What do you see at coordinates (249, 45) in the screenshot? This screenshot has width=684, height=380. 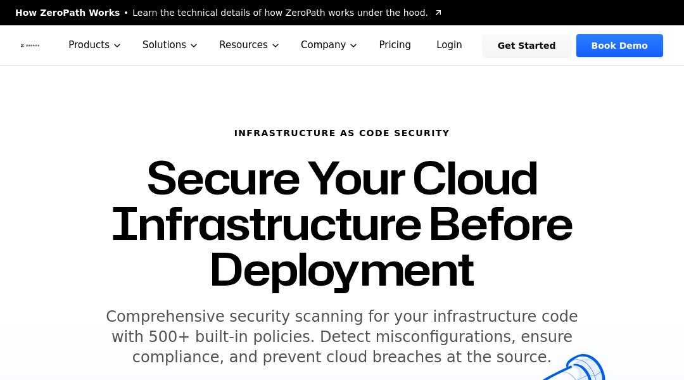 I see `button: Resources` at bounding box center [249, 45].